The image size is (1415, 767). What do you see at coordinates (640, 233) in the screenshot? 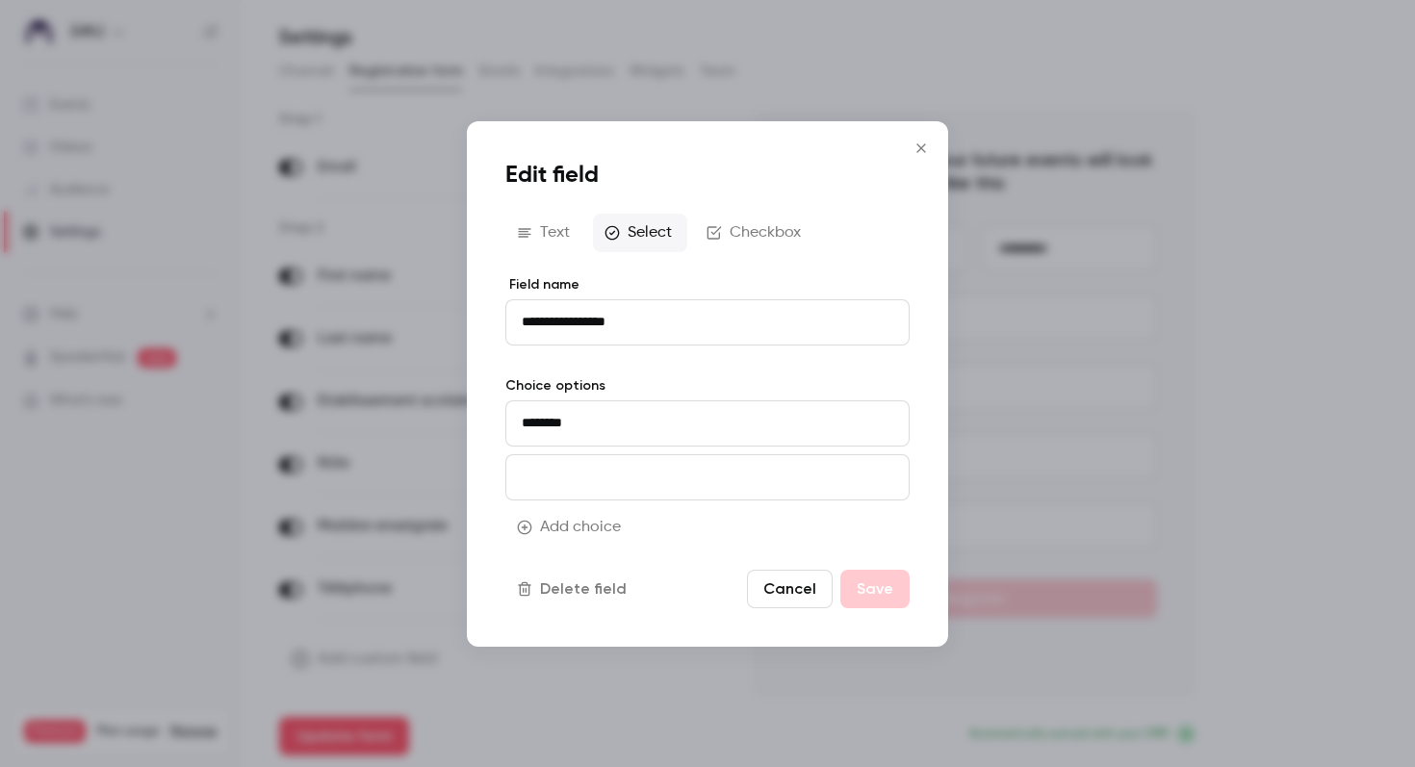
I see `button: Select` at bounding box center [640, 233].